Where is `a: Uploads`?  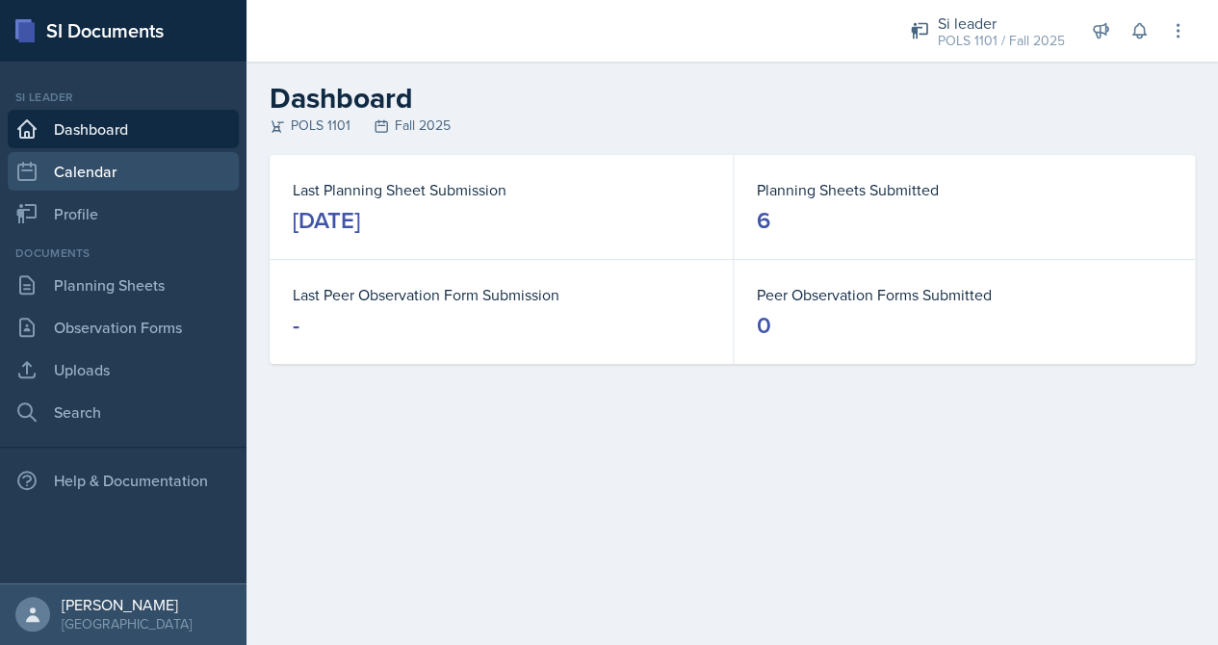 a: Uploads is located at coordinates (123, 370).